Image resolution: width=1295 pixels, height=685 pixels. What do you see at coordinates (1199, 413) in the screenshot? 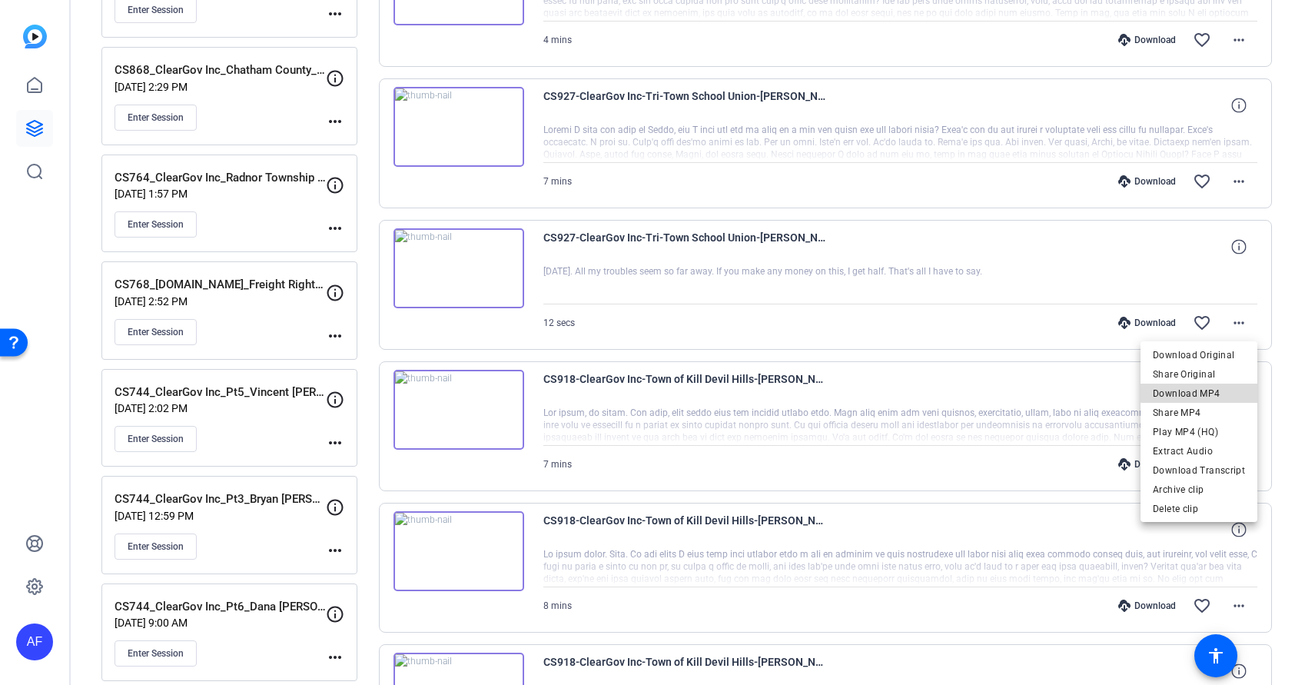
I see `span: Share MP4` at bounding box center [1199, 413].